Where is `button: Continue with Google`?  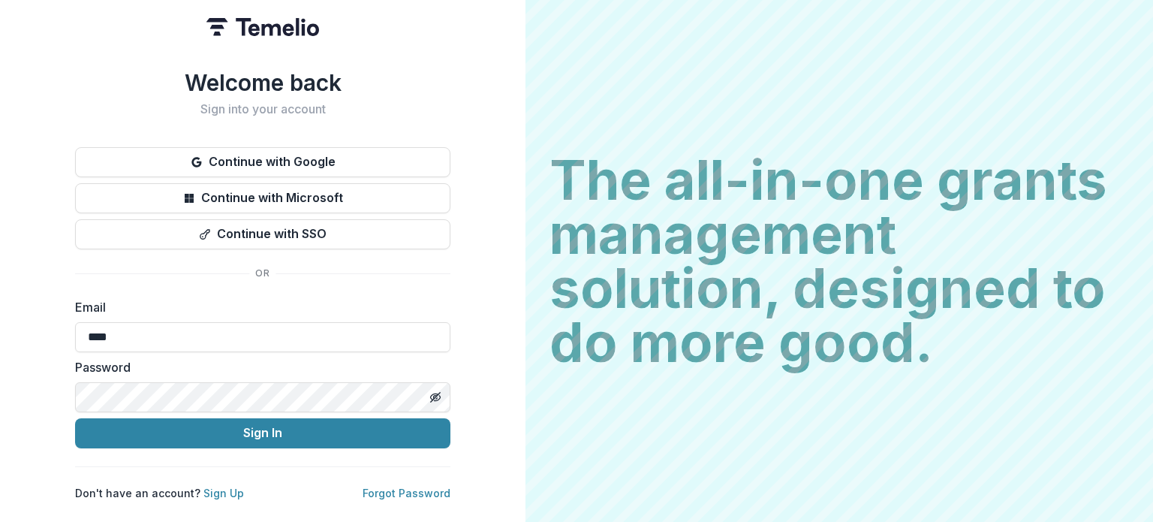
button: Continue with Google is located at coordinates (263, 162).